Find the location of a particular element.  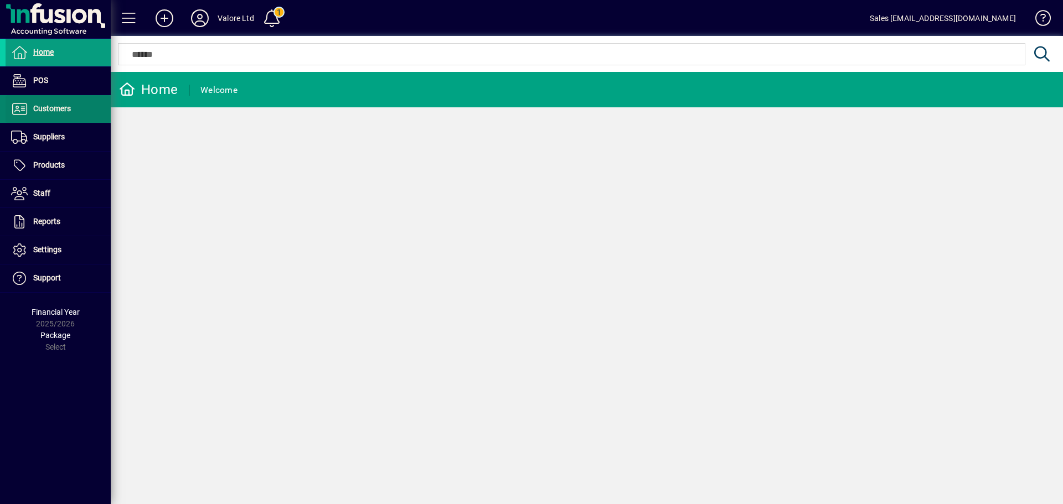

a: Settings is located at coordinates (58, 250).